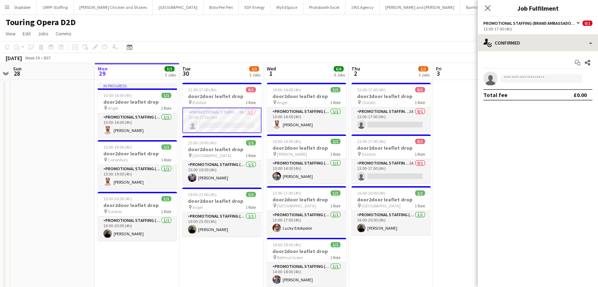  I want to click on div: 13:00-17:00 (4h), so click(538, 29).